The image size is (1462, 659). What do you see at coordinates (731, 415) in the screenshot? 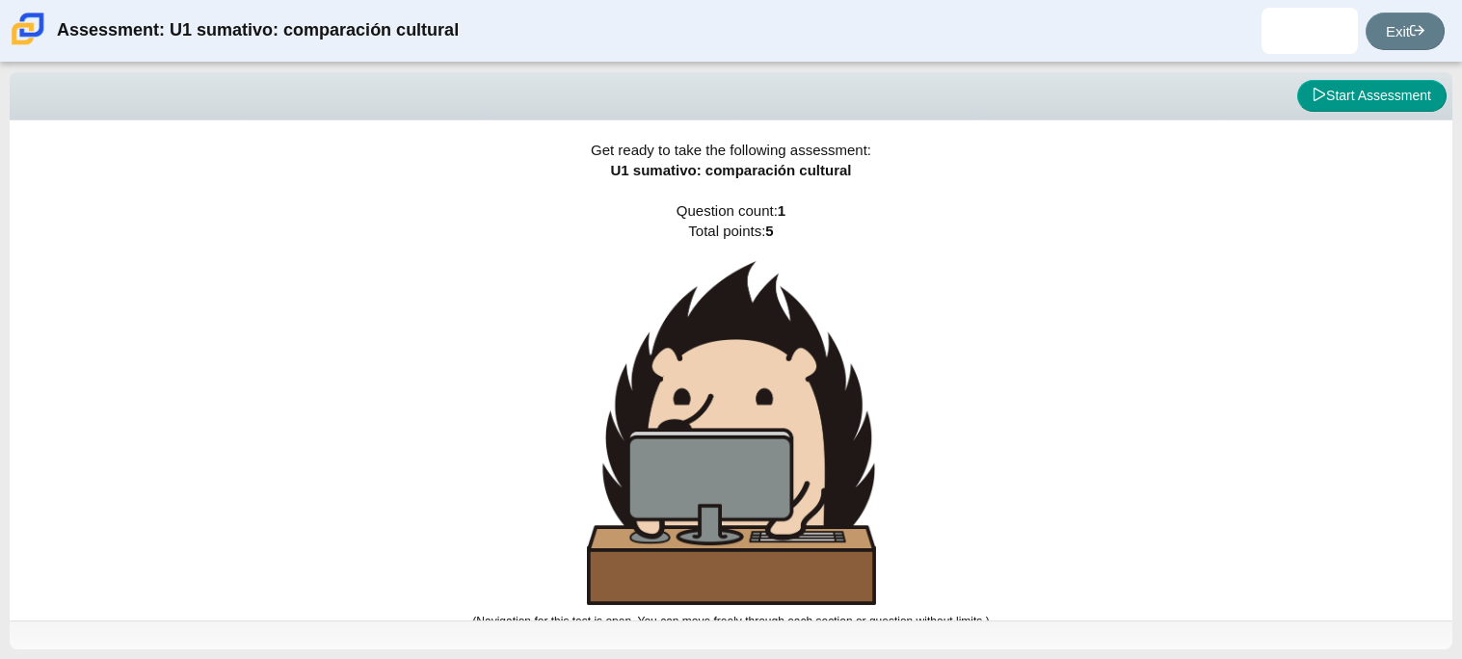
I see `span: Question count: Total points:` at bounding box center [731, 415].